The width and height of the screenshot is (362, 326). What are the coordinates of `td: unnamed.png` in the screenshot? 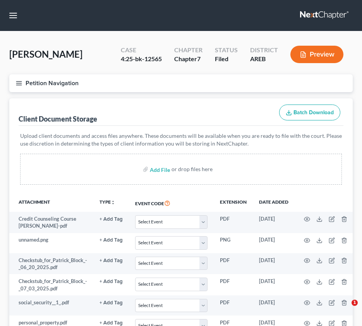 It's located at (51, 243).